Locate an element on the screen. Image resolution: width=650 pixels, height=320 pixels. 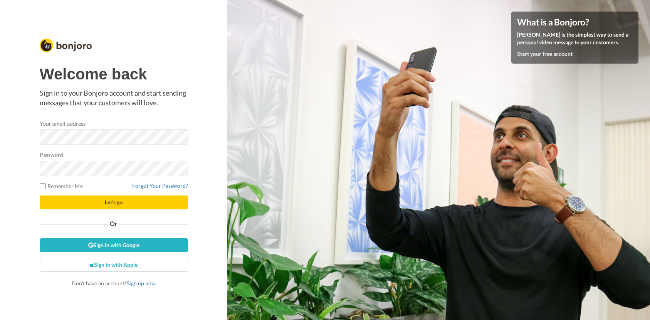
label: Password is located at coordinates (52, 155).